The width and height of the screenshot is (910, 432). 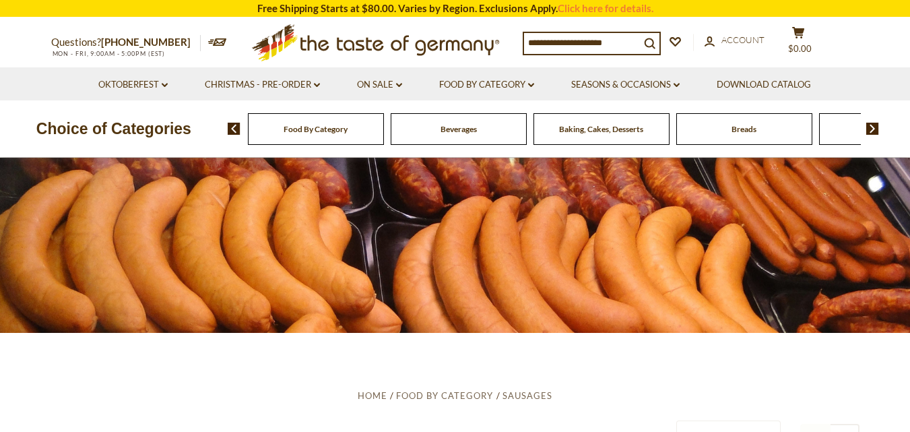 What do you see at coordinates (126, 42) in the screenshot?
I see `p: Questions?` at bounding box center [126, 42].